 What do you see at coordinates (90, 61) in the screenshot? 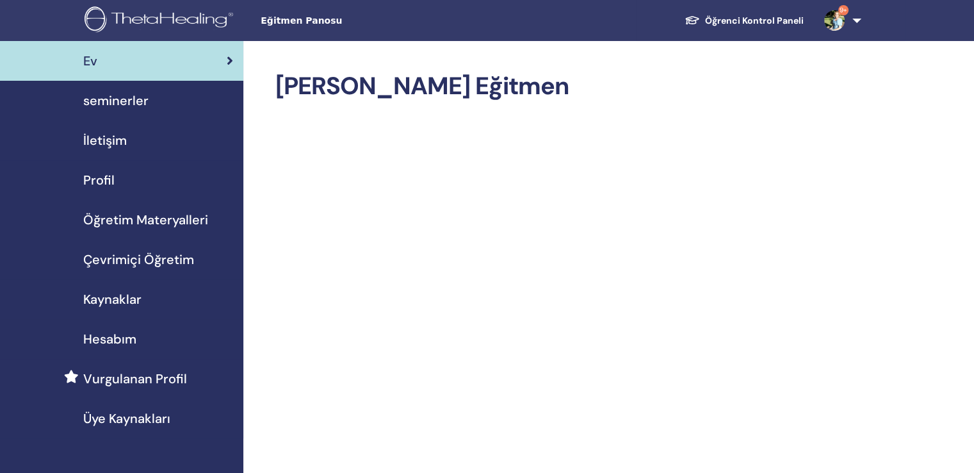
I see `span: Ev` at bounding box center [90, 61].